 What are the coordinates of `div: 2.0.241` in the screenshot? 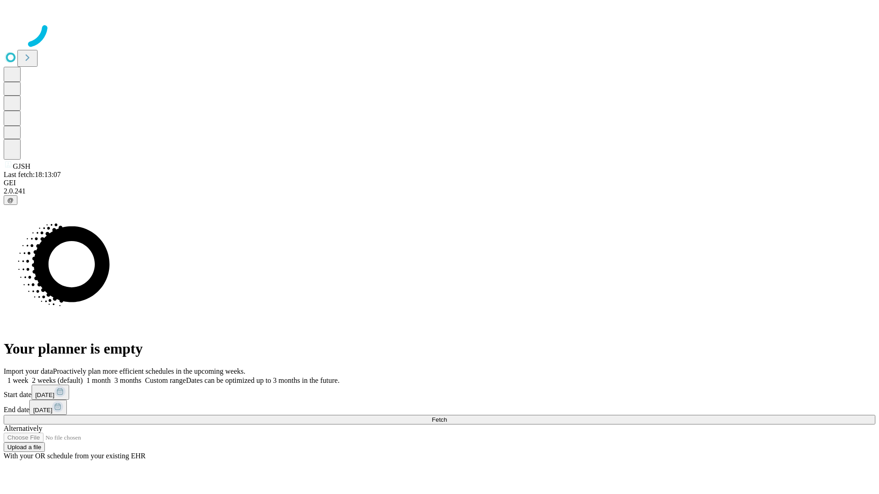 It's located at (439, 191).